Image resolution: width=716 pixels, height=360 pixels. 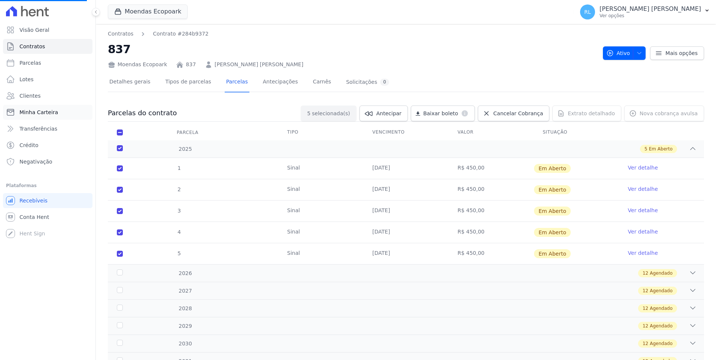 What do you see at coordinates (367, 82) in the screenshot?
I see `a: Solicitações0` at bounding box center [367, 82].